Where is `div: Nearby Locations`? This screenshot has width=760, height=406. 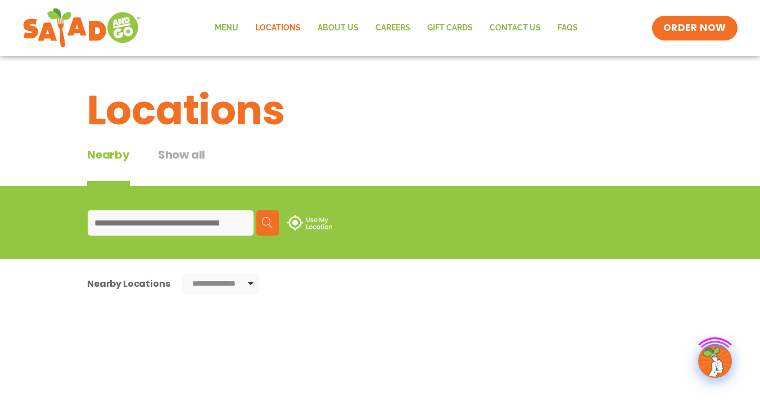
div: Nearby Locations is located at coordinates (128, 283).